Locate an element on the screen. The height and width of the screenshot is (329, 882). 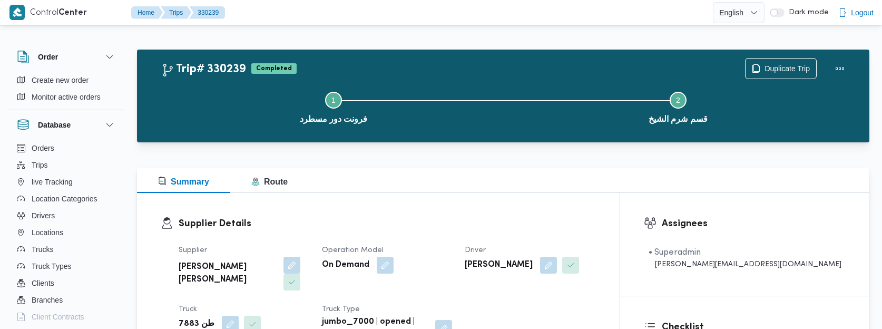
button: Actions is located at coordinates (839, 68).